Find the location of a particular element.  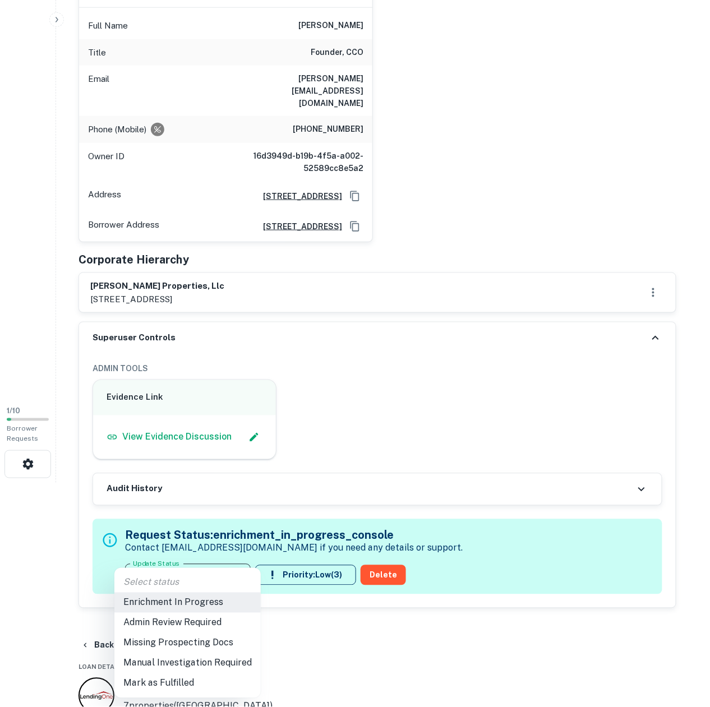

li: Admin Review Required is located at coordinates (187, 623).